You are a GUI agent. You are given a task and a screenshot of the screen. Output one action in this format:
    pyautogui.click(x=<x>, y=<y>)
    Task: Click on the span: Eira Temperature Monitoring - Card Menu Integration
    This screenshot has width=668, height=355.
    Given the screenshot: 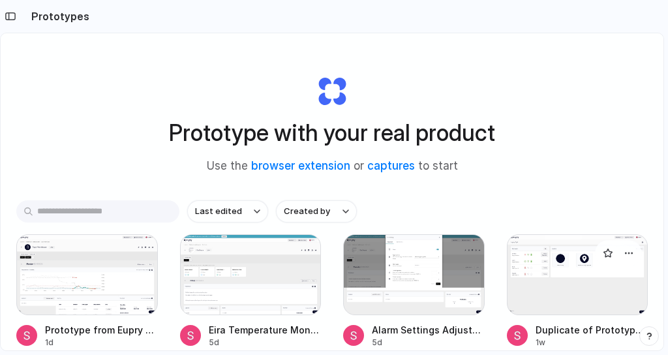 What is the action you would take?
    pyautogui.click(x=265, y=329)
    